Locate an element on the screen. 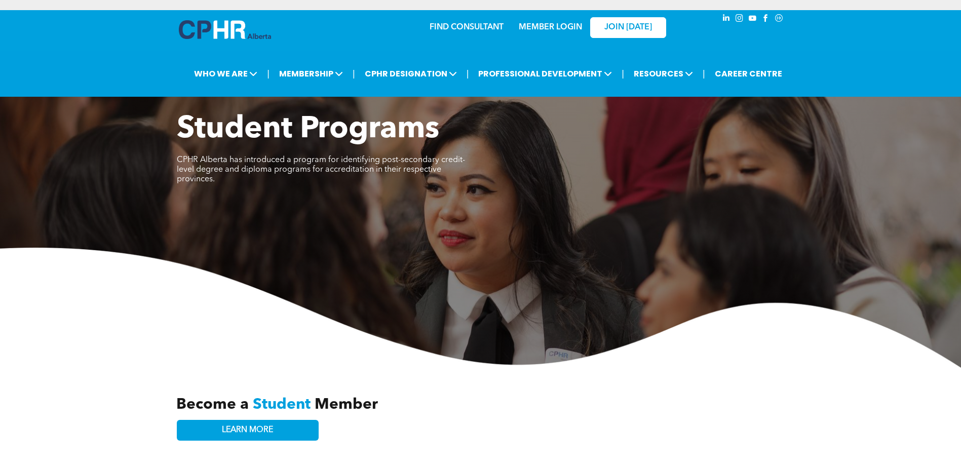 Image resolution: width=961 pixels, height=468 pixels. a: facebook is located at coordinates (766, 19).